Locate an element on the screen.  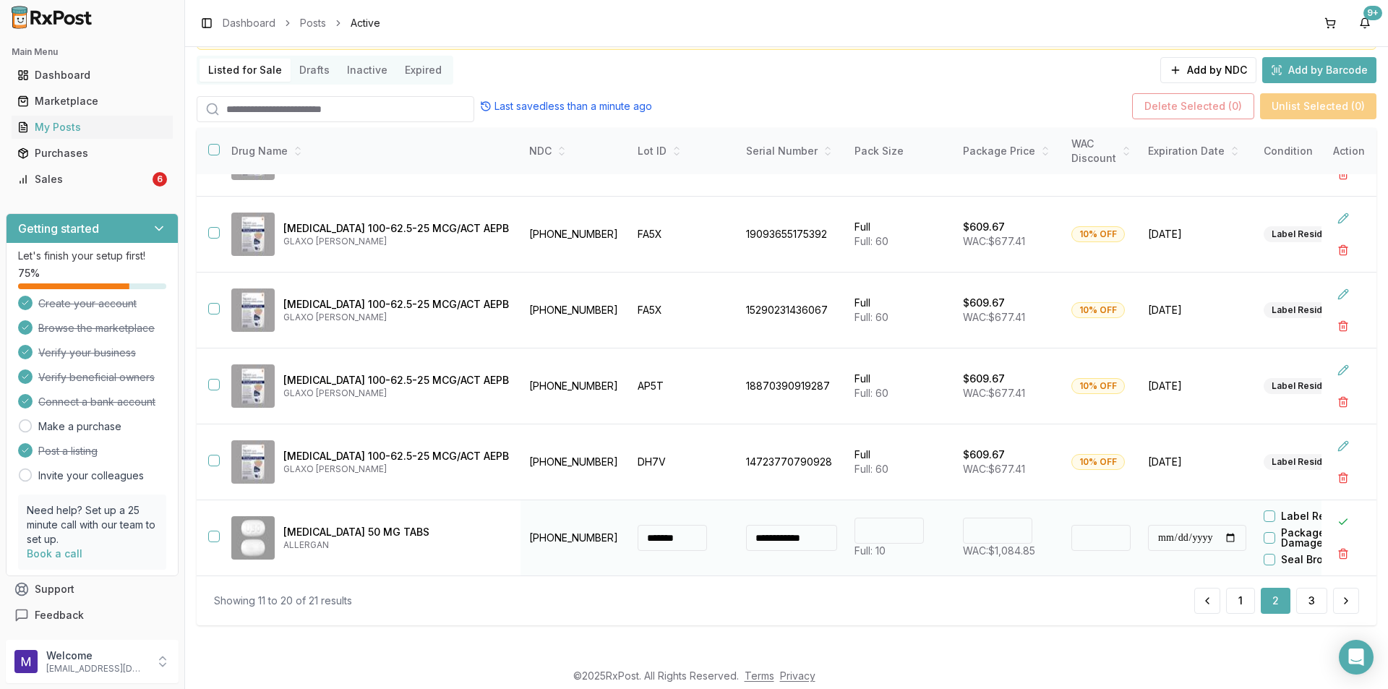
a: Dashboard is located at coordinates (92, 75).